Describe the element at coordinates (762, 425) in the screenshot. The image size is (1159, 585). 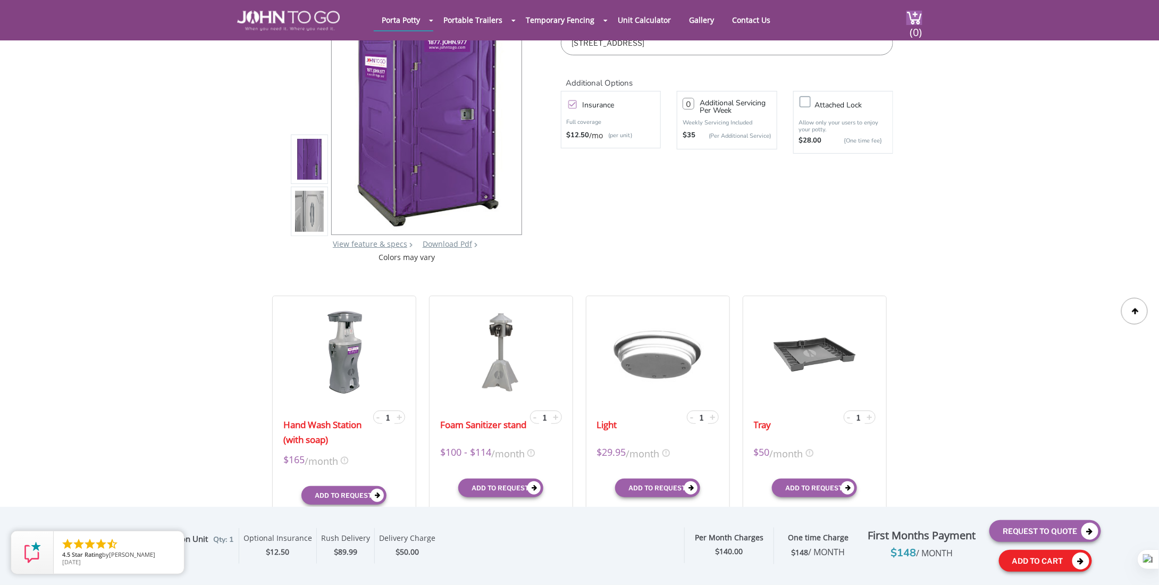
I see `a: Tray` at that location.